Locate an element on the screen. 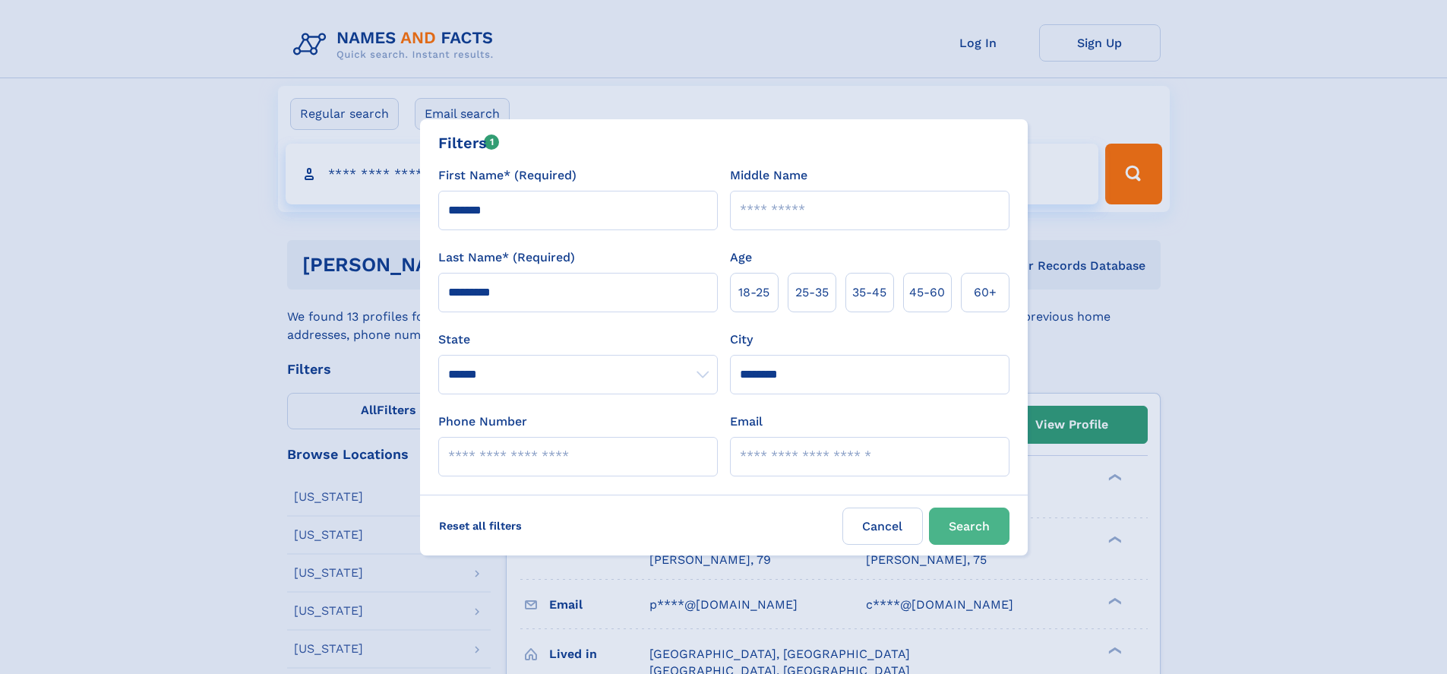 The height and width of the screenshot is (674, 1447). span: 35‑45 is located at coordinates (869, 292).